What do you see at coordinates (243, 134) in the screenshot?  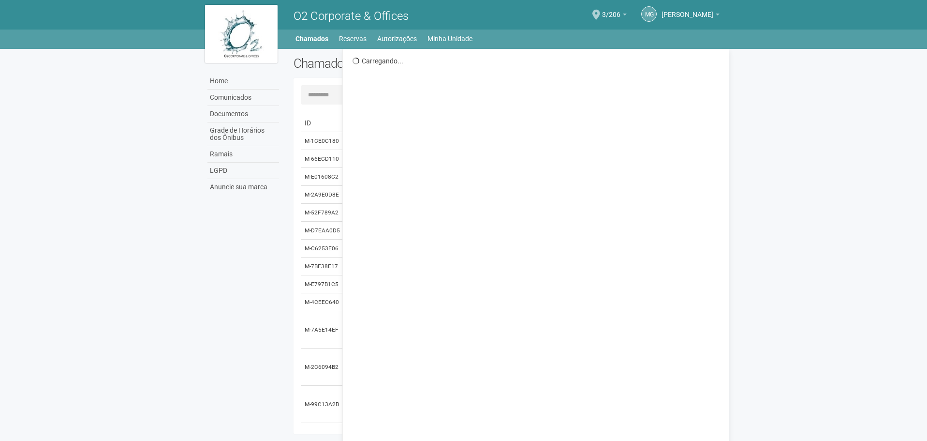 I see `a: Grade de Horários dos Ônibus` at bounding box center [243, 134].